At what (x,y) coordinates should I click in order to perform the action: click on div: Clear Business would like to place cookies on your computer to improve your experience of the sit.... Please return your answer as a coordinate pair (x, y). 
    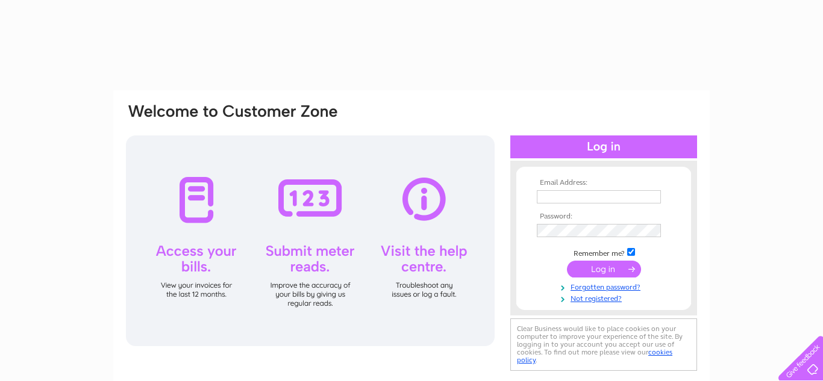
    Looking at the image, I should click on (604, 345).